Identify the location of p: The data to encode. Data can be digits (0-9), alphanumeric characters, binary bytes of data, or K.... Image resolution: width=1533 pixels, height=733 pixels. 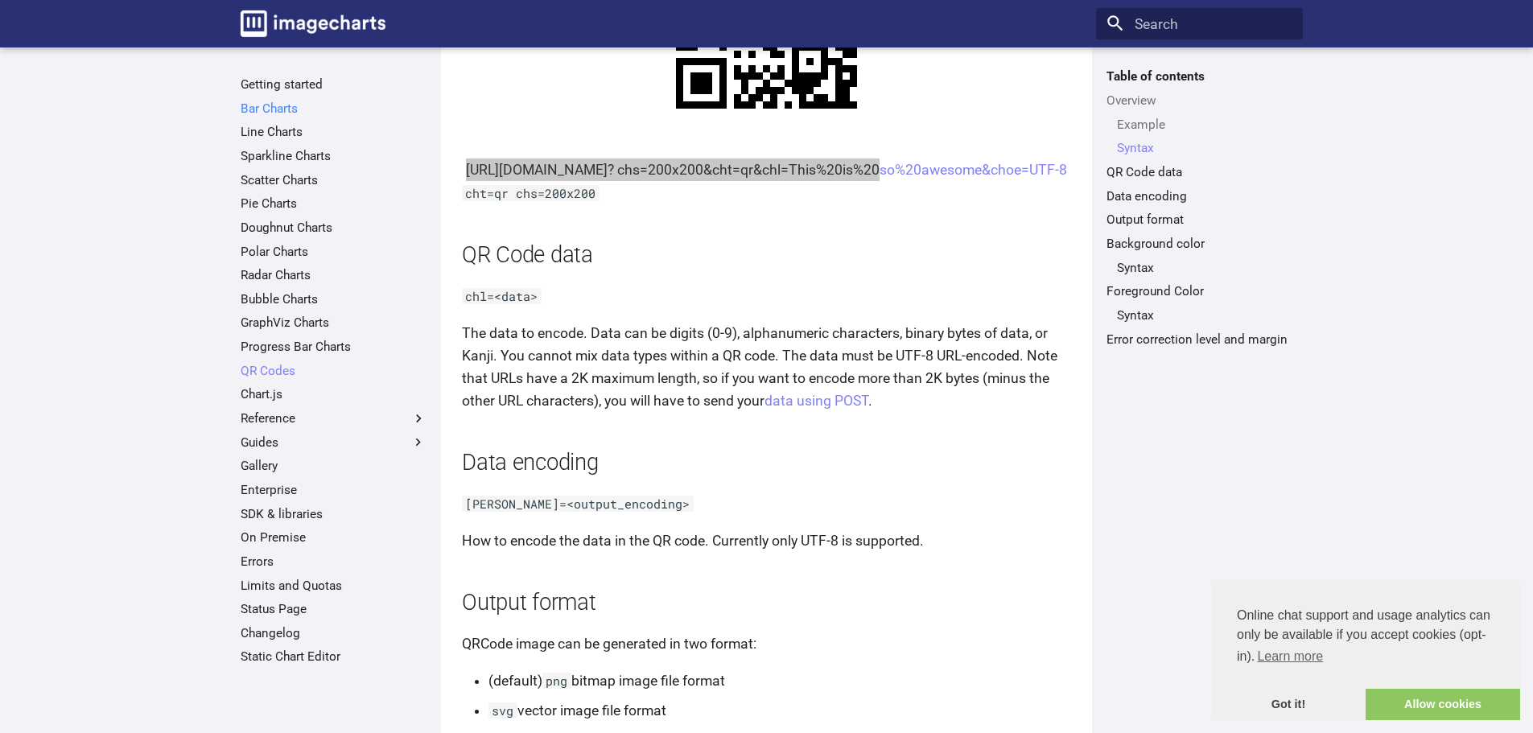
(766, 367).